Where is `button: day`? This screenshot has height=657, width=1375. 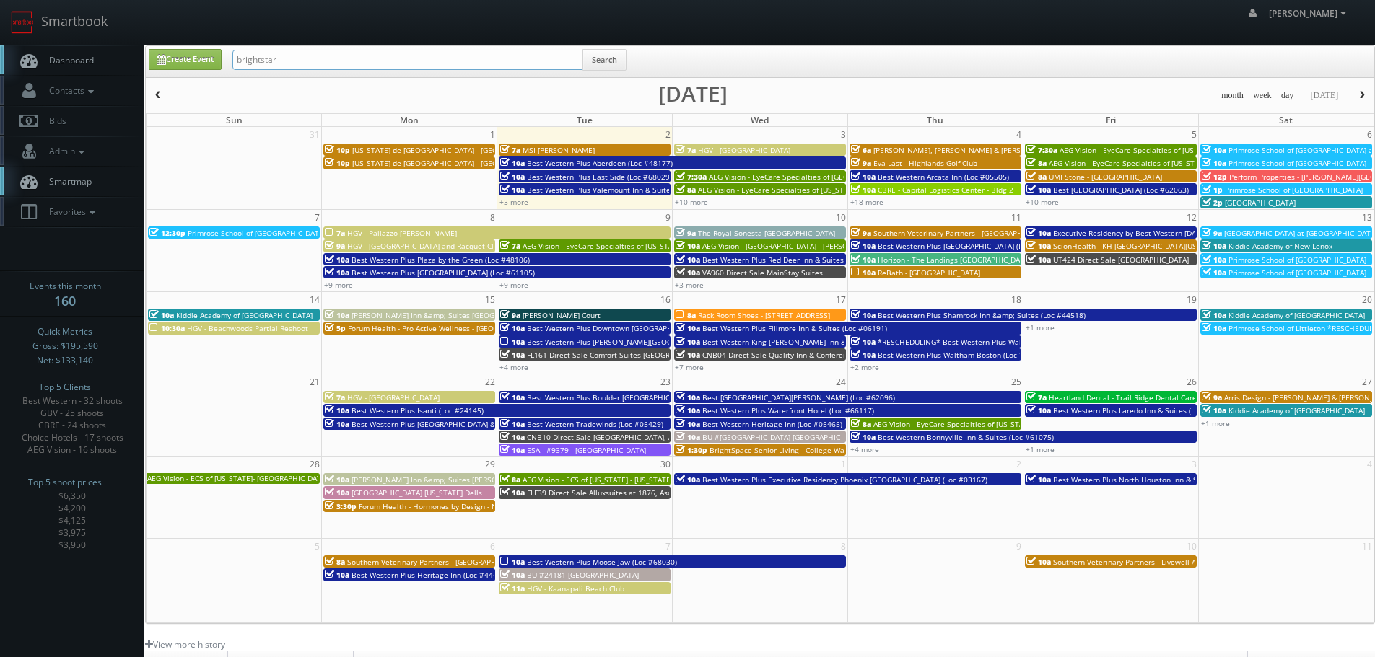 button: day is located at coordinates (1287, 95).